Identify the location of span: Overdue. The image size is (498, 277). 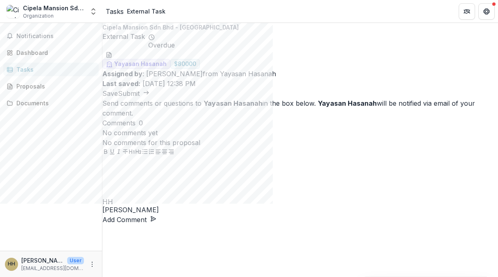
(161, 45).